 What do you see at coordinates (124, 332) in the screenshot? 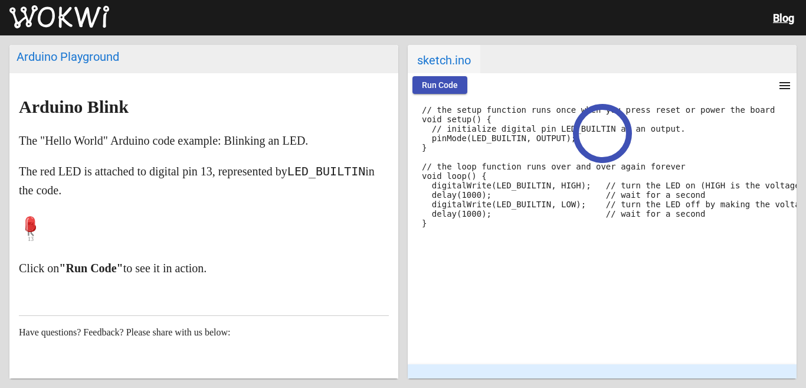
I see `span: Have questions? Feedback? Please share with us below:` at bounding box center [124, 332].